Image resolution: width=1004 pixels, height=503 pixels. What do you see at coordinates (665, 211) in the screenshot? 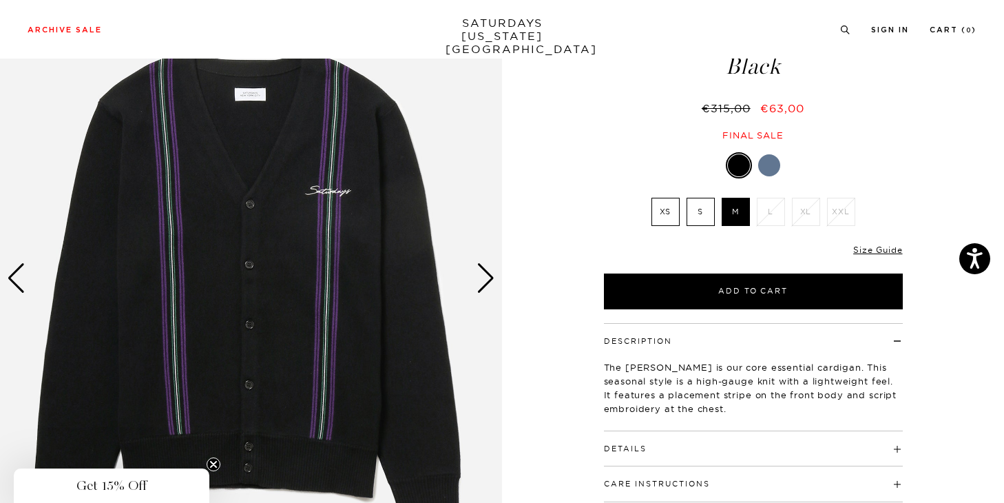
I see `label: XS` at bounding box center [665, 211].